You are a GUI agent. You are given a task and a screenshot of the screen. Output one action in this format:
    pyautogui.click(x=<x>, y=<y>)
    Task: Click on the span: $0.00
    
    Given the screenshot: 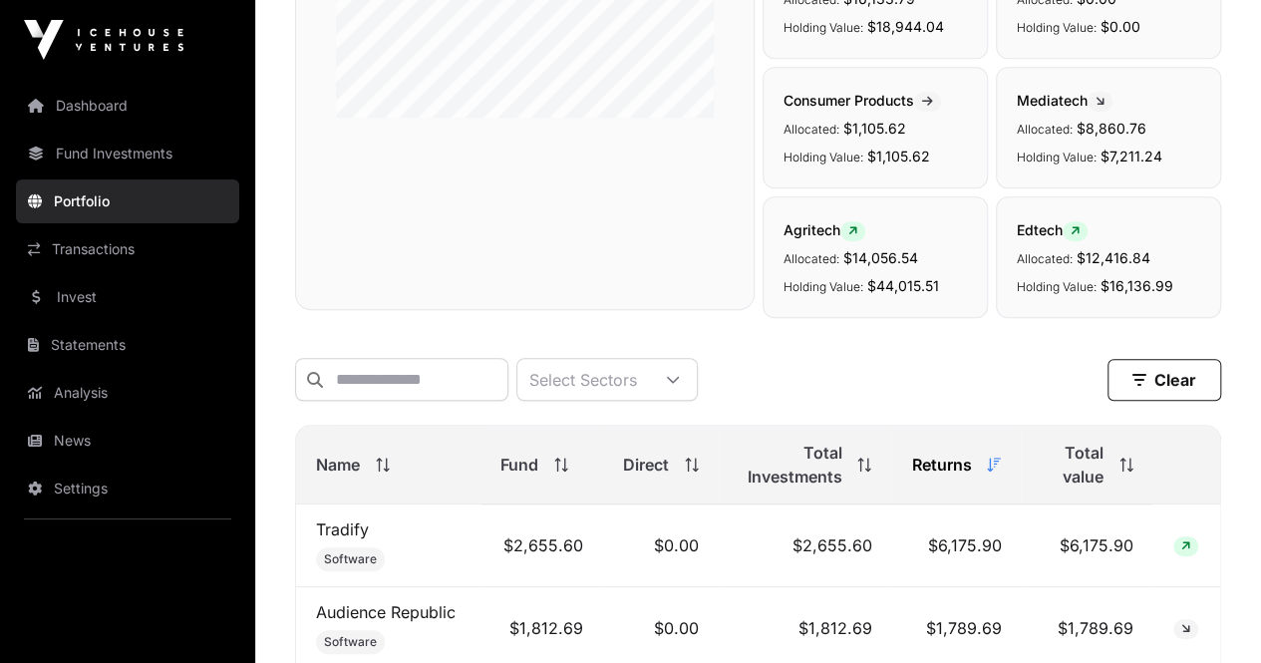 What is the action you would take?
    pyautogui.click(x=1120, y=26)
    